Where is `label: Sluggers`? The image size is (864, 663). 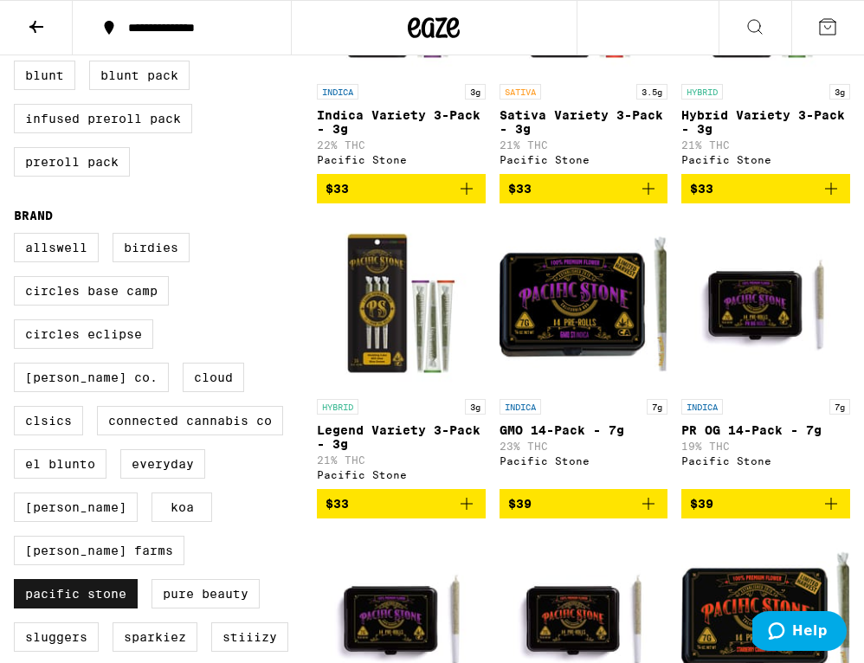 label: Sluggers is located at coordinates (56, 637).